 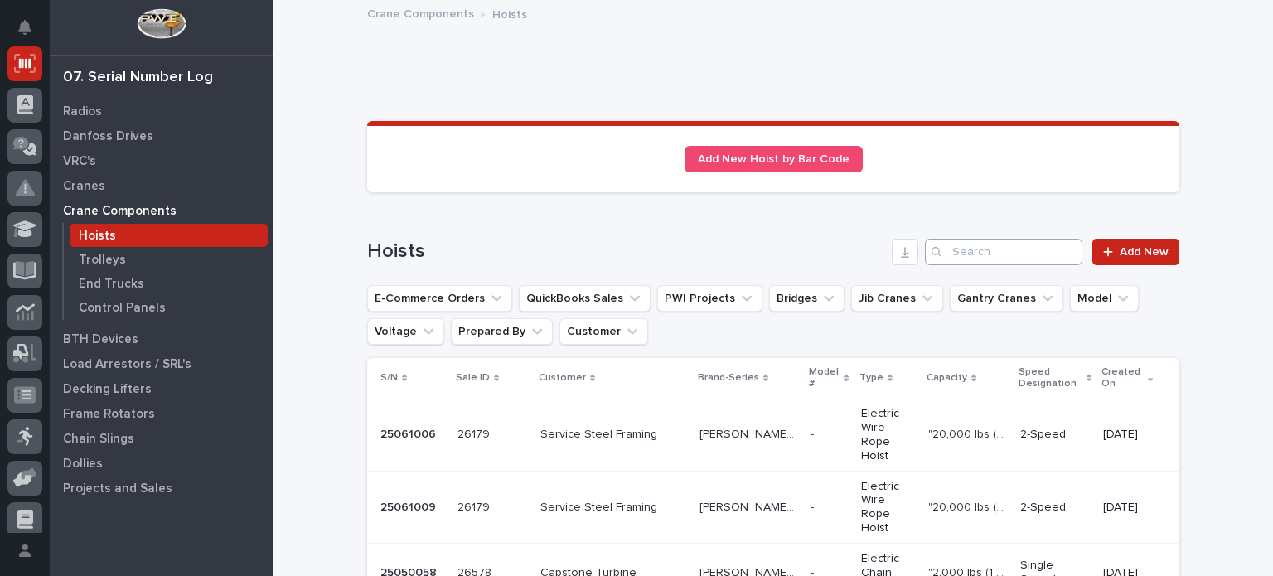 I want to click on div: Notifications, so click(x=31, y=33).